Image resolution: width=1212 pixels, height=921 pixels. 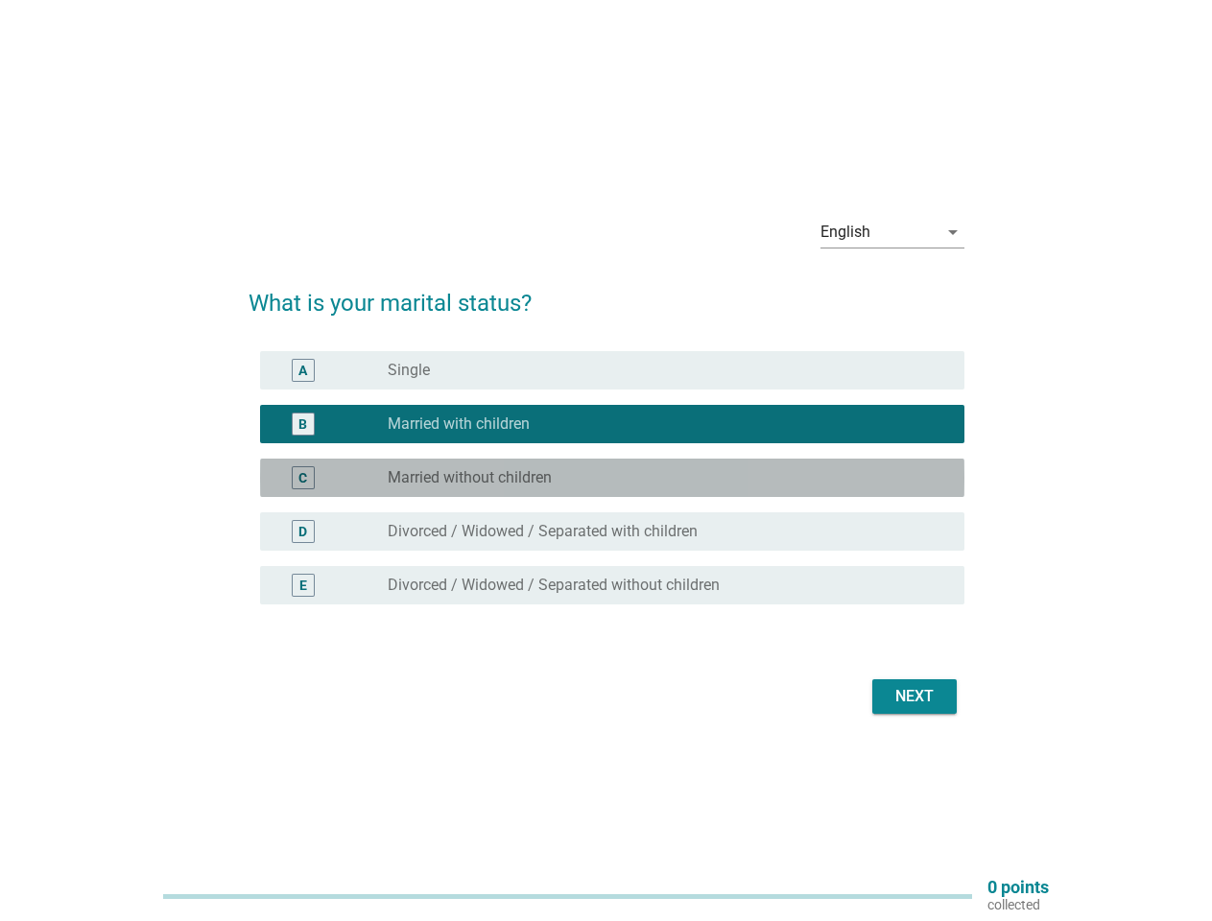 What do you see at coordinates (953, 232) in the screenshot?
I see `i: arrow_drop_down` at bounding box center [953, 232].